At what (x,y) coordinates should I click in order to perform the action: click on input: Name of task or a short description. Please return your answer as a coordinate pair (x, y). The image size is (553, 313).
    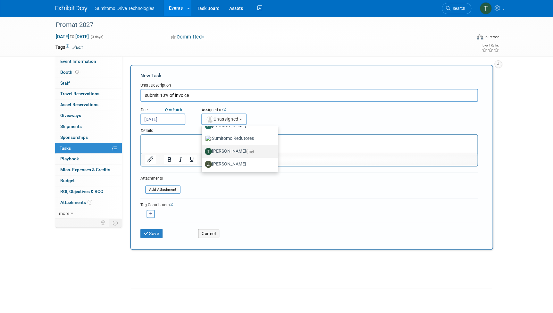
    Looking at the image, I should click on (309, 95).